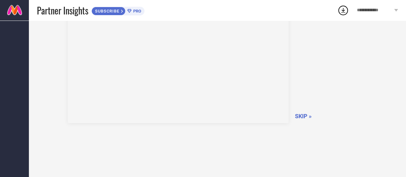  What do you see at coordinates (136, 11) in the screenshot?
I see `span: PRO` at bounding box center [136, 11].